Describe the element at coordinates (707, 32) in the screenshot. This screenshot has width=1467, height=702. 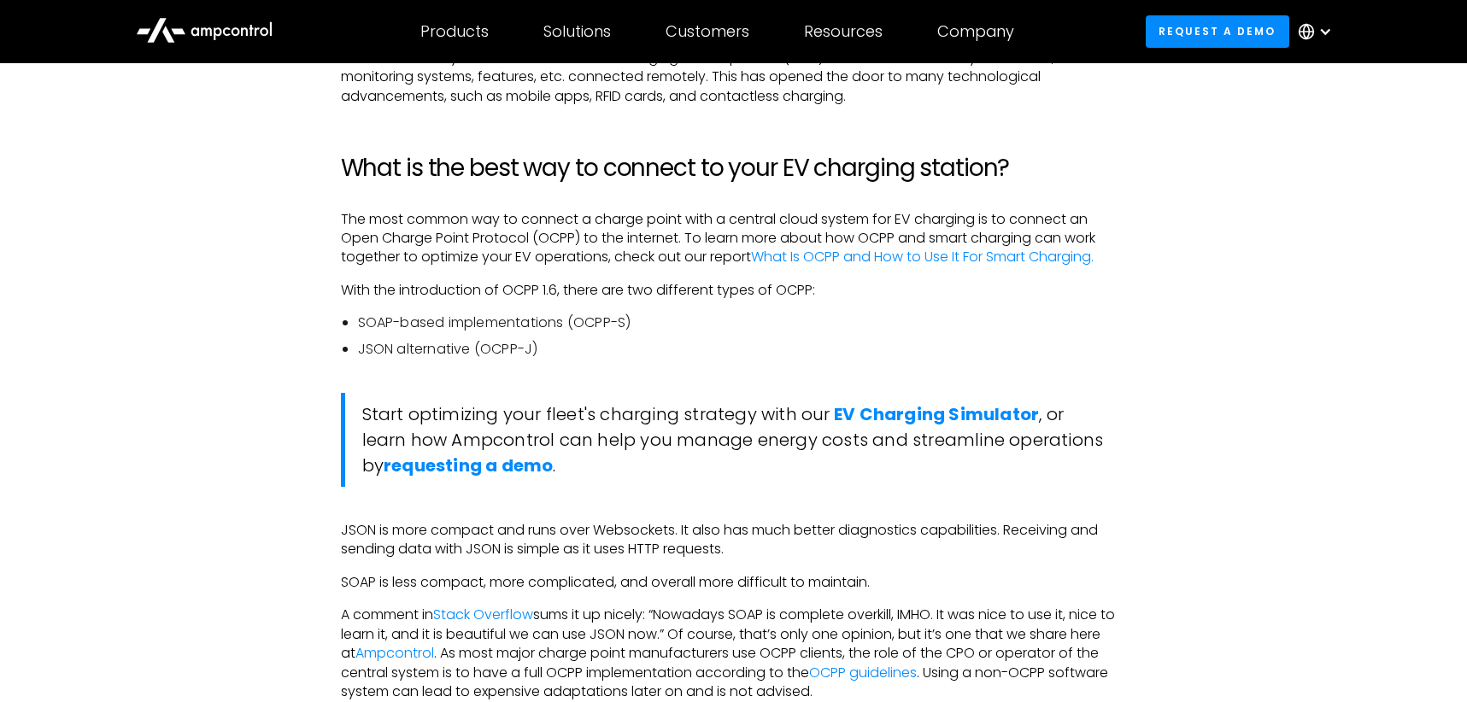
I see `div: Customers` at that location.